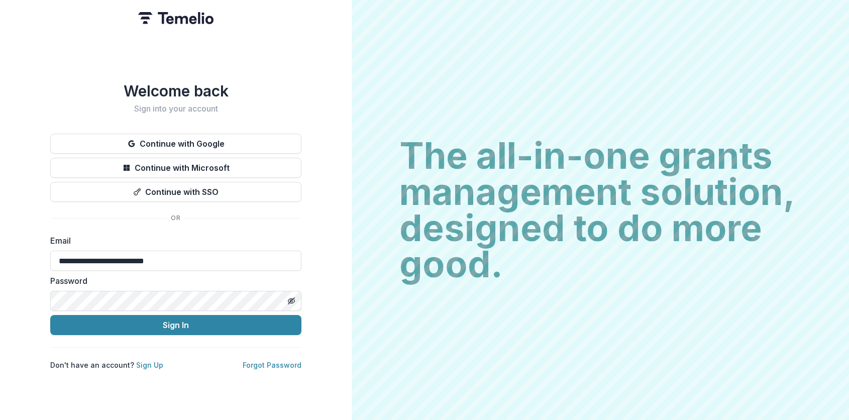 Image resolution: width=849 pixels, height=420 pixels. What do you see at coordinates (173, 281) in the screenshot?
I see `label: Password` at bounding box center [173, 281].